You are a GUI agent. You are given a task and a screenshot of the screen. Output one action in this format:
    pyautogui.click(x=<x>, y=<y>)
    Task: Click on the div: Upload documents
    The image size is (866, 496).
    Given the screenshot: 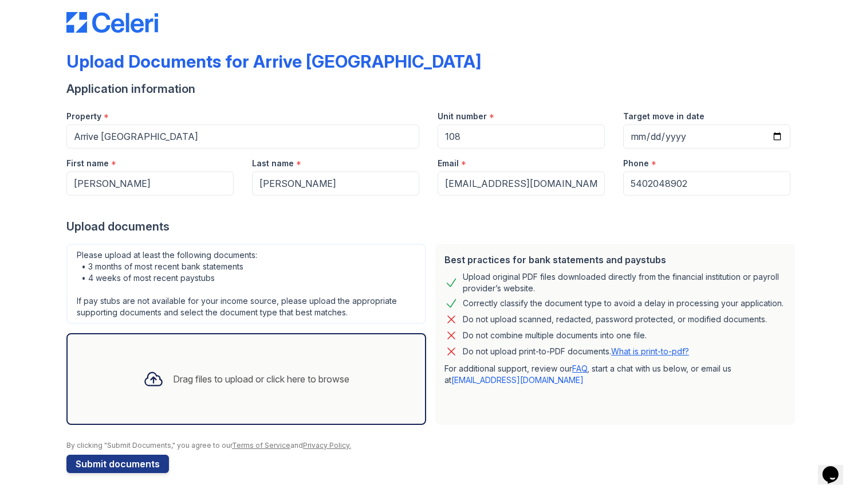 What is the action you would take?
    pyautogui.click(x=433, y=226)
    